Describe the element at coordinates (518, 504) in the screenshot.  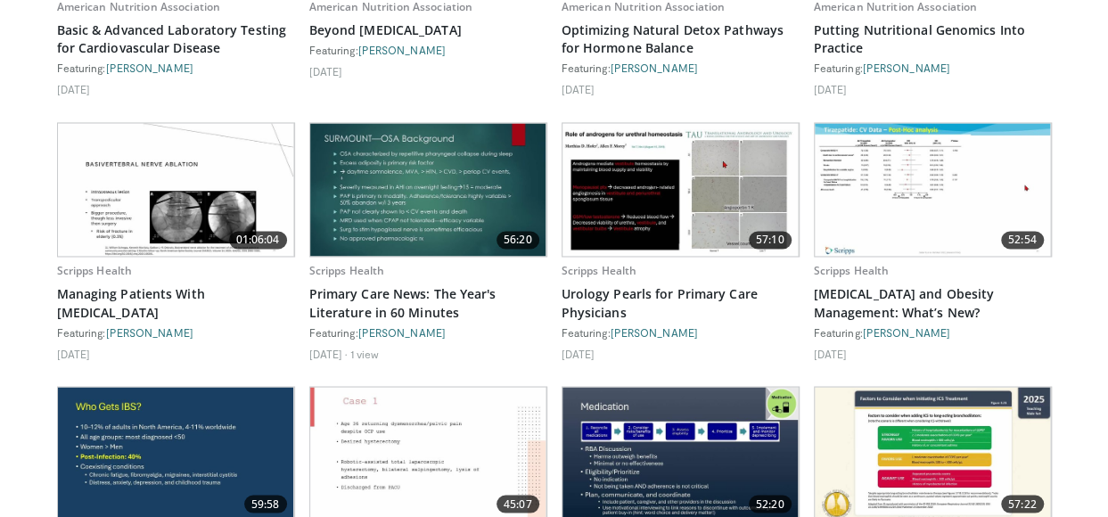
I see `span: 45:07` at that location.